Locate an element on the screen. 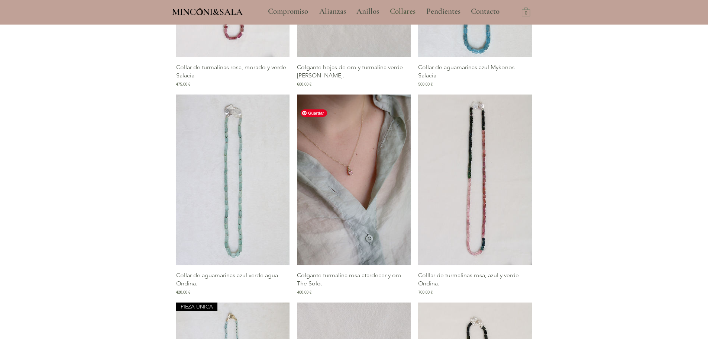 Image resolution: width=708 pixels, height=339 pixels. p: Collares is located at coordinates (403, 12).